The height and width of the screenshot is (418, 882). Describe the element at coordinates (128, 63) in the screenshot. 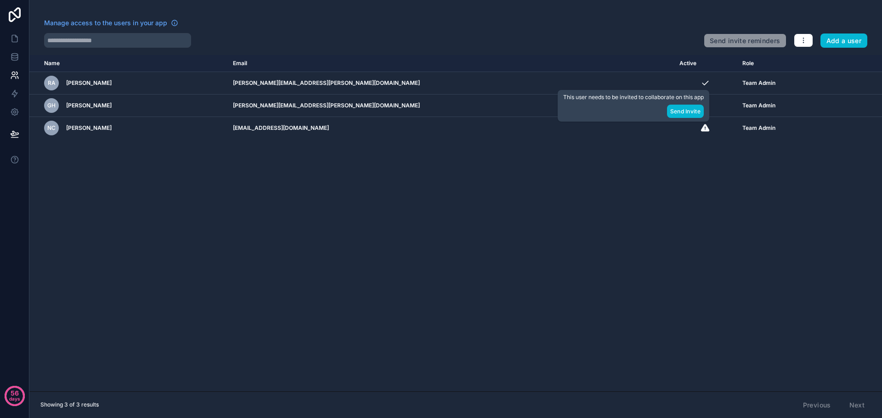

I see `th: Name` at that location.